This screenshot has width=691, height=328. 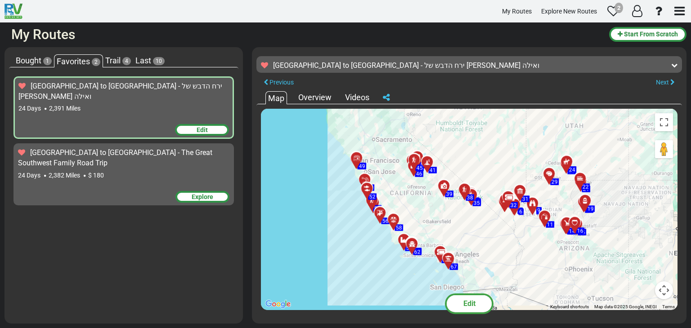 What do you see at coordinates (65, 108) in the screenshot?
I see `span: 2,391 Miles` at bounding box center [65, 108].